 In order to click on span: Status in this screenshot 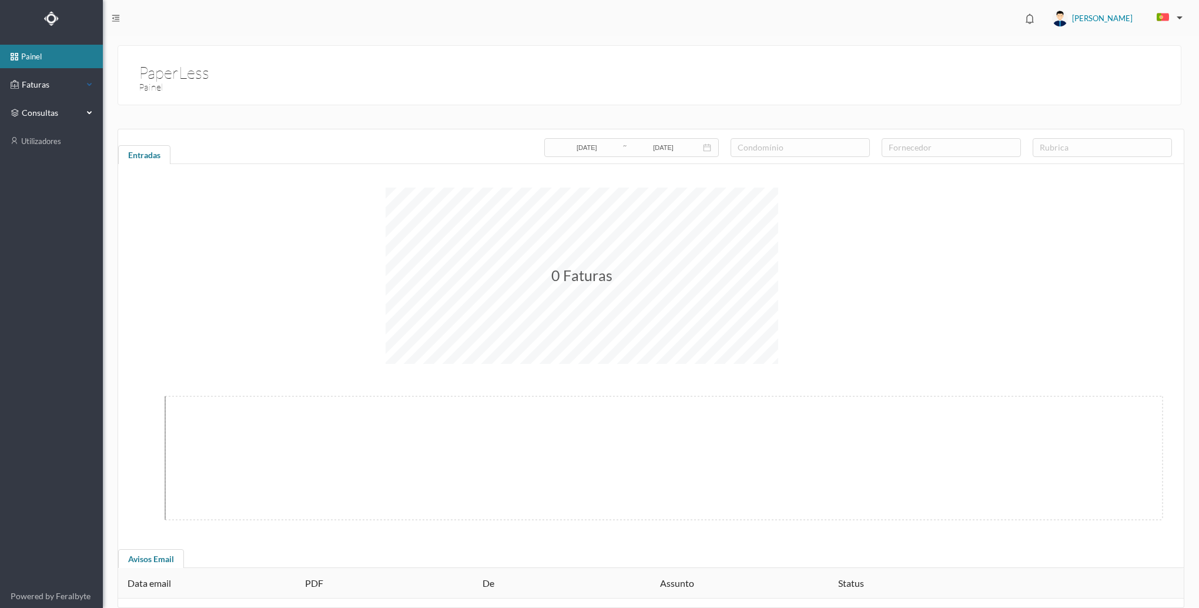, I will do `click(851, 583)`.